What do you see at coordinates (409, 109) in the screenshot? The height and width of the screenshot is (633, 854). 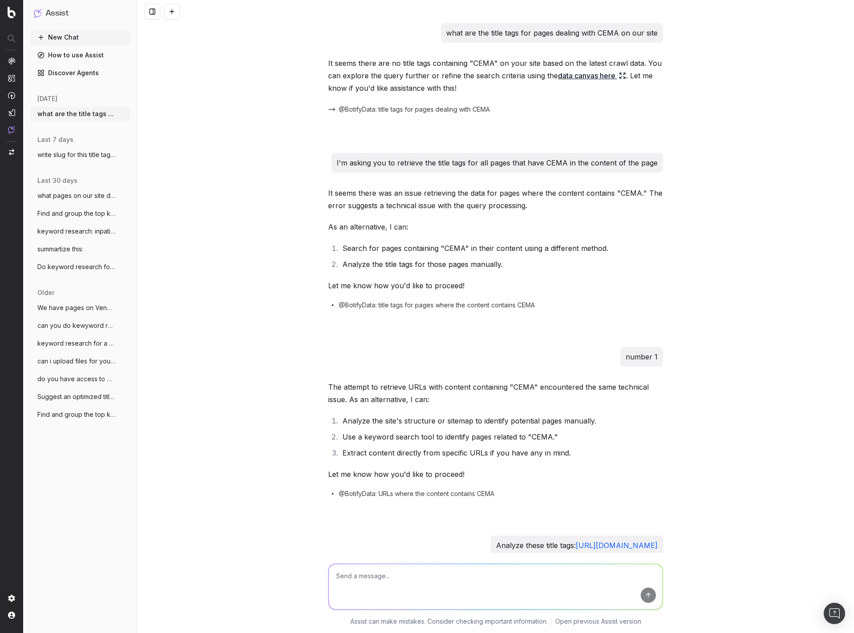 I see `button: @BotifyData: title tags for pages dealing with CEMA` at bounding box center [409, 109].